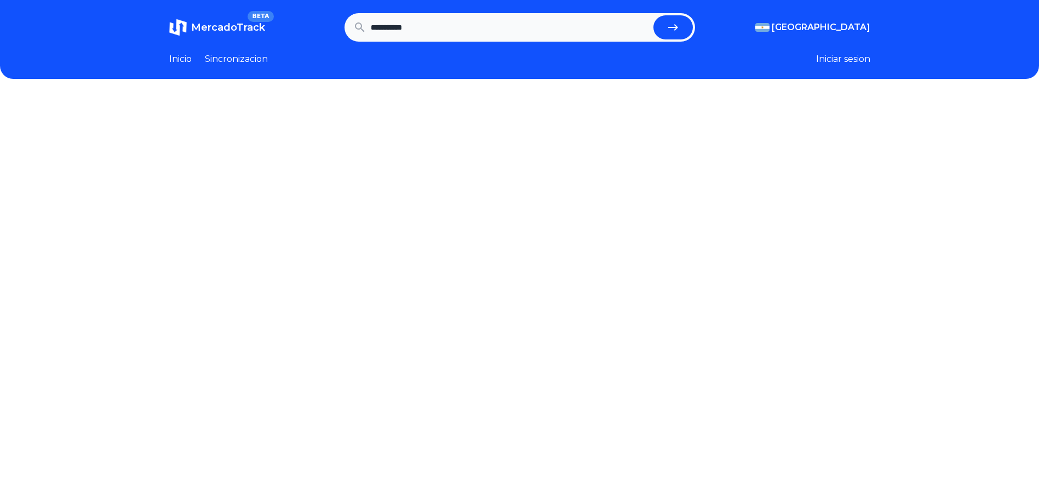 Image resolution: width=1039 pixels, height=498 pixels. What do you see at coordinates (762, 27) in the screenshot?
I see `img: Argentina` at bounding box center [762, 27].